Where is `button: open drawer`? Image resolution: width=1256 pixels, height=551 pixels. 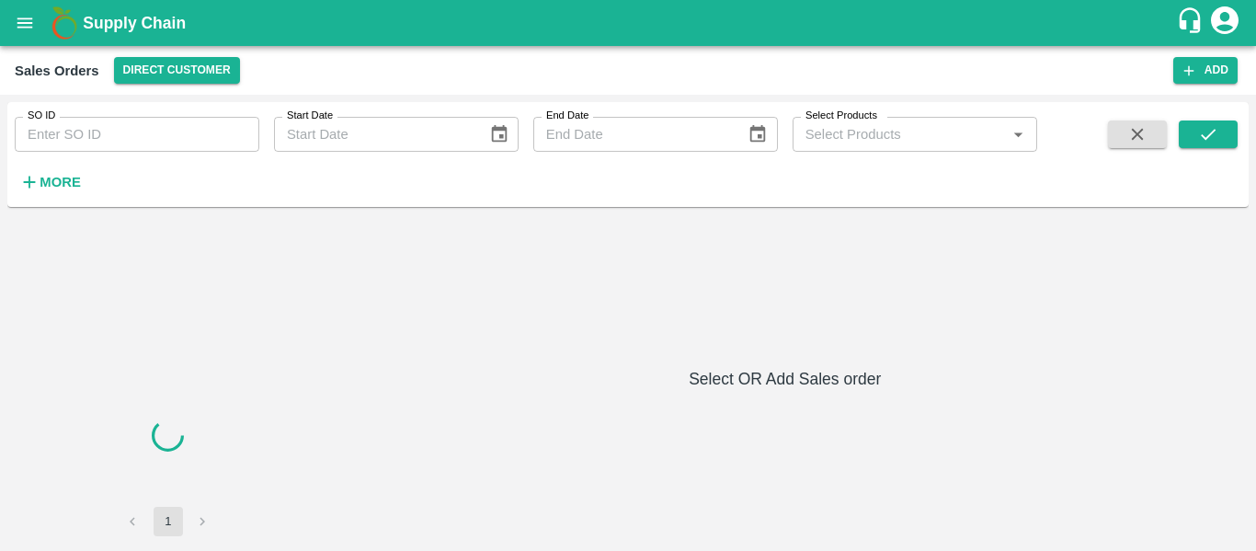
button: open drawer is located at coordinates (25, 23).